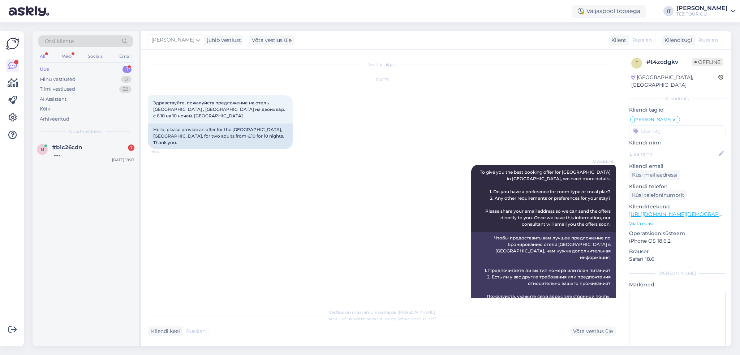 The width and height of the screenshot is (740, 355). What do you see at coordinates (382, 319) in the screenshot?
I see `span: Vestluse ülevõtmiseks vajutage` at bounding box center [382, 319].